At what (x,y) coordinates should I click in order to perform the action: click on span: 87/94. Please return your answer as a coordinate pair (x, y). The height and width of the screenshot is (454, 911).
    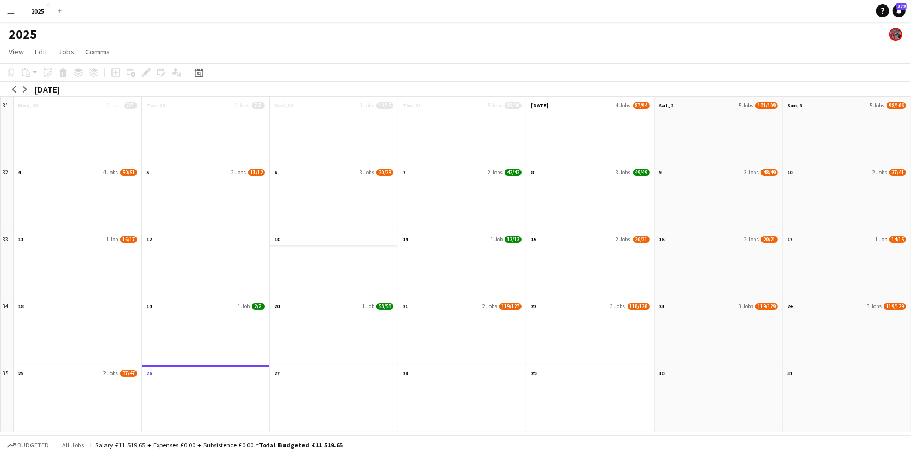
    Looking at the image, I should click on (641, 106).